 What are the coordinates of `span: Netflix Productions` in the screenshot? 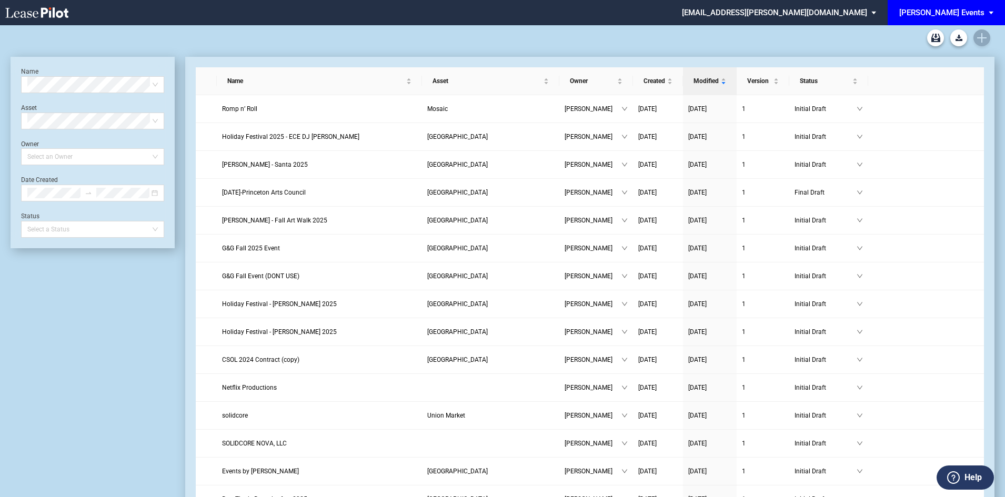 It's located at (250, 388).